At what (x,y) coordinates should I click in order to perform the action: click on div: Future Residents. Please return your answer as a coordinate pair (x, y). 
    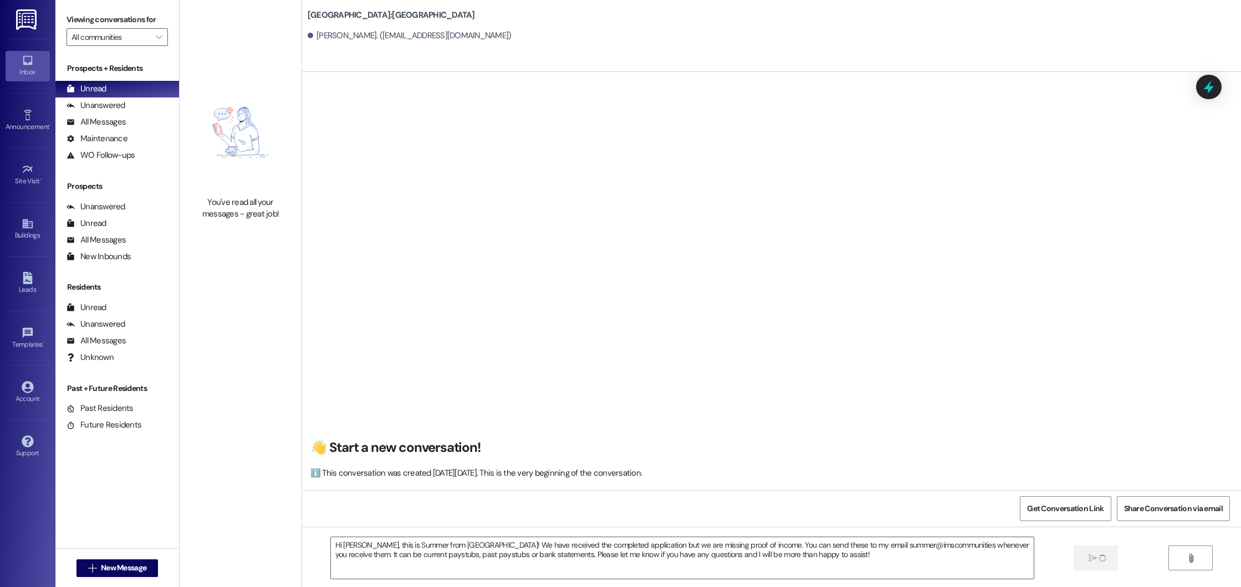
    Looking at the image, I should click on (104, 425).